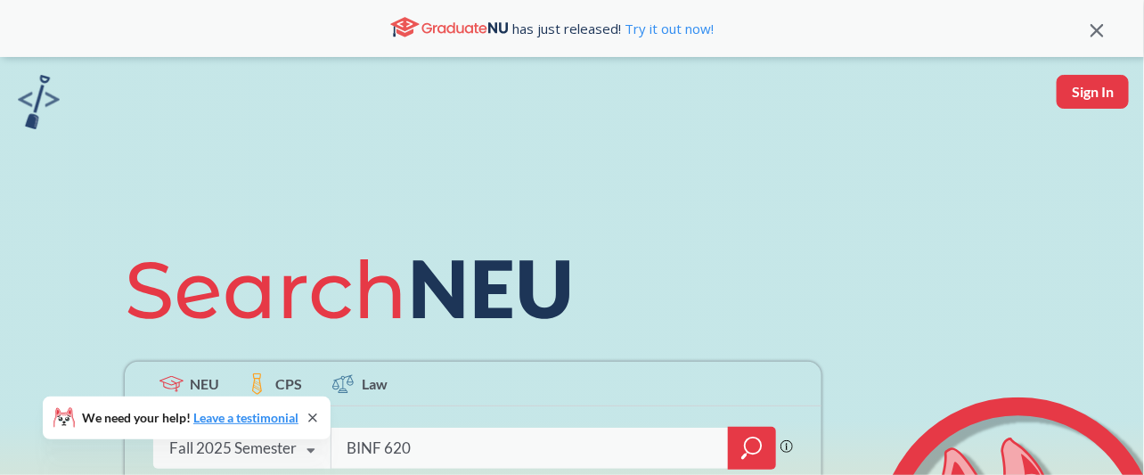 This screenshot has height=475, width=1144. What do you see at coordinates (374, 383) in the screenshot?
I see `span: Law` at bounding box center [374, 383].